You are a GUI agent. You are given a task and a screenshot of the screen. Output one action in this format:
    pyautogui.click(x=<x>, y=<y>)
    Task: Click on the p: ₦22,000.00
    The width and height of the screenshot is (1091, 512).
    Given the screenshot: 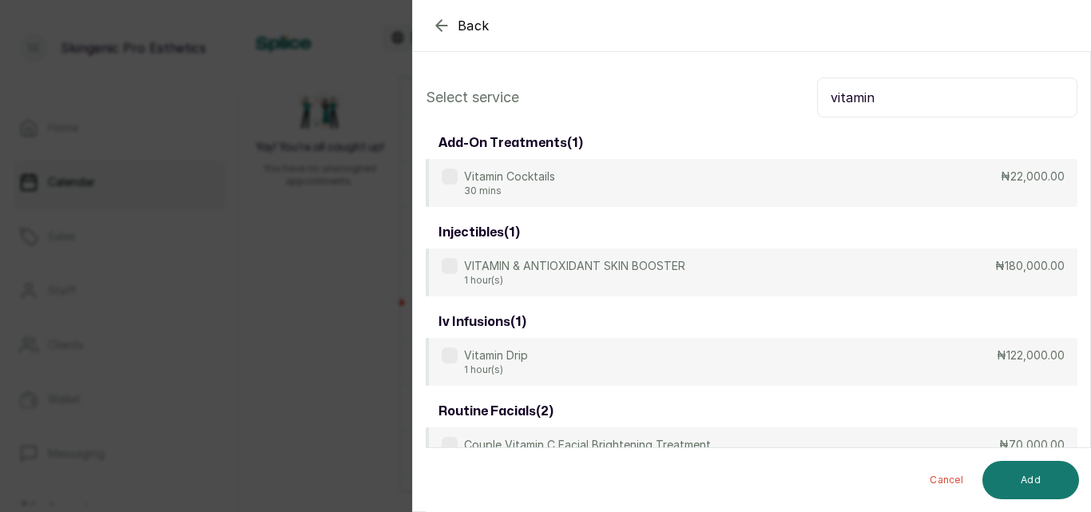 What is the action you would take?
    pyautogui.click(x=1032, y=176)
    